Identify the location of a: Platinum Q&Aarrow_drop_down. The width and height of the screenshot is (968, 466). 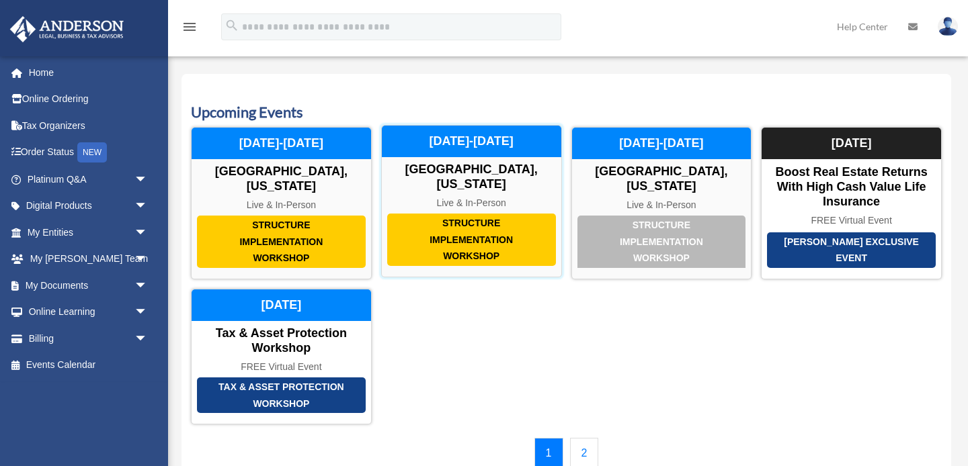
(89, 179).